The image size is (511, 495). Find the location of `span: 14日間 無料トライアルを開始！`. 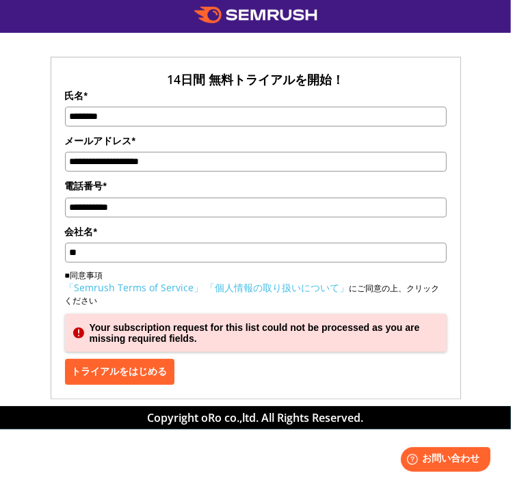

span: 14日間 無料トライアルを開始！ is located at coordinates (255, 79).